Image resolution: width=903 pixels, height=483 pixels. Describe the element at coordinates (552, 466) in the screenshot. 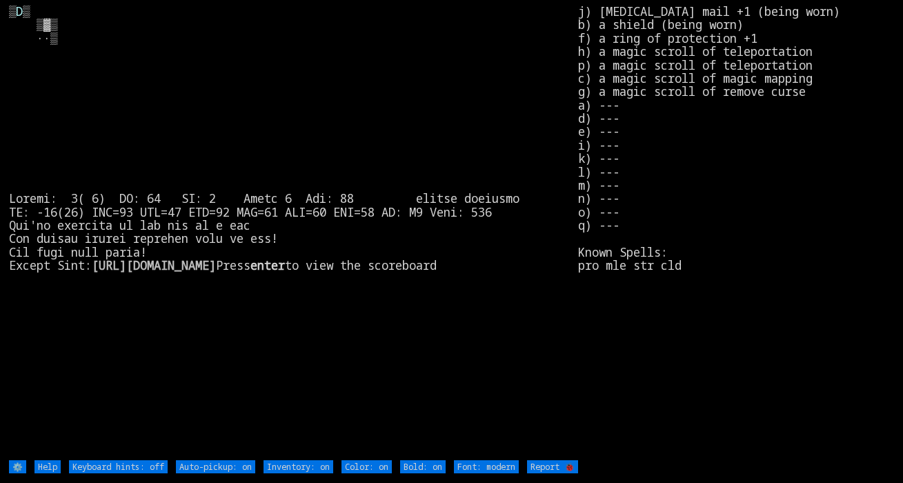

I see `input: Report 🐞` at that location.